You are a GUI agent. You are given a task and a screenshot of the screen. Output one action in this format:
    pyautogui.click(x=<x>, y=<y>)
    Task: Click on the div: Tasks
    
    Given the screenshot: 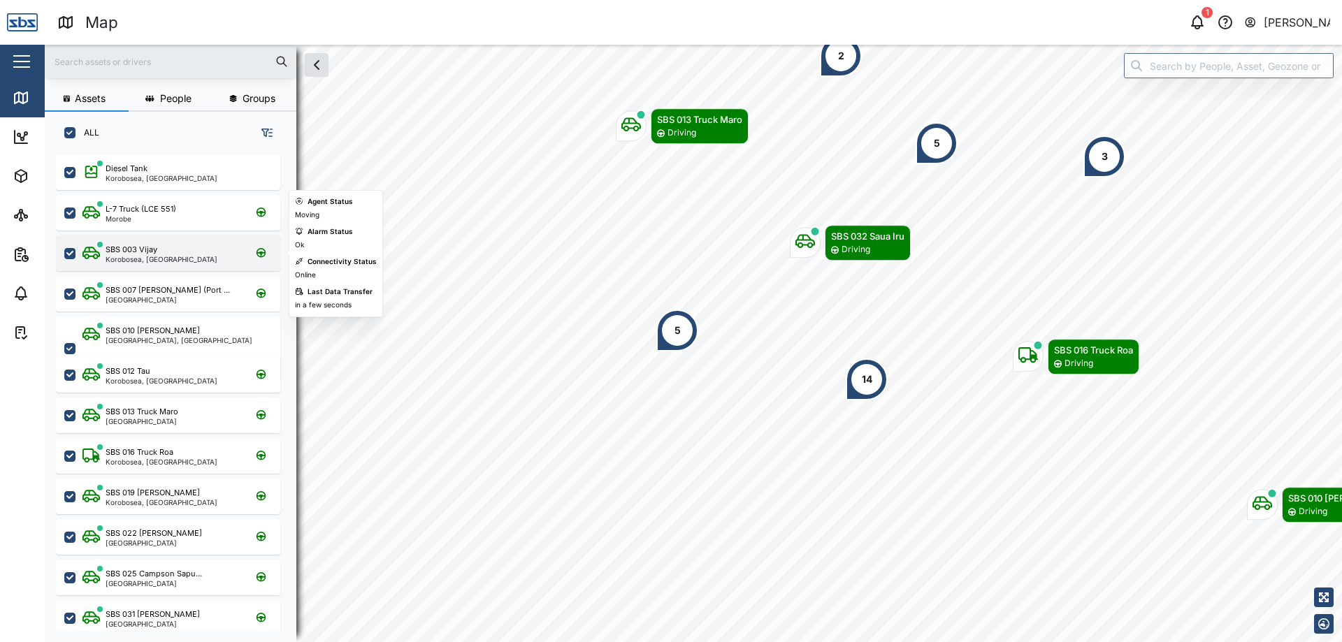 What is the action you would take?
    pyautogui.click(x=55, y=333)
    